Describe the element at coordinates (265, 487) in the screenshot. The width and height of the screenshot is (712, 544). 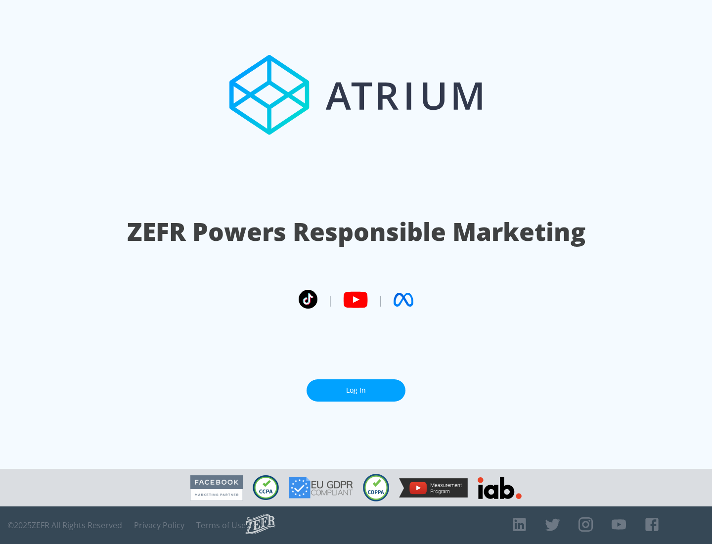
I see `img: CCPA Compliant` at that location.